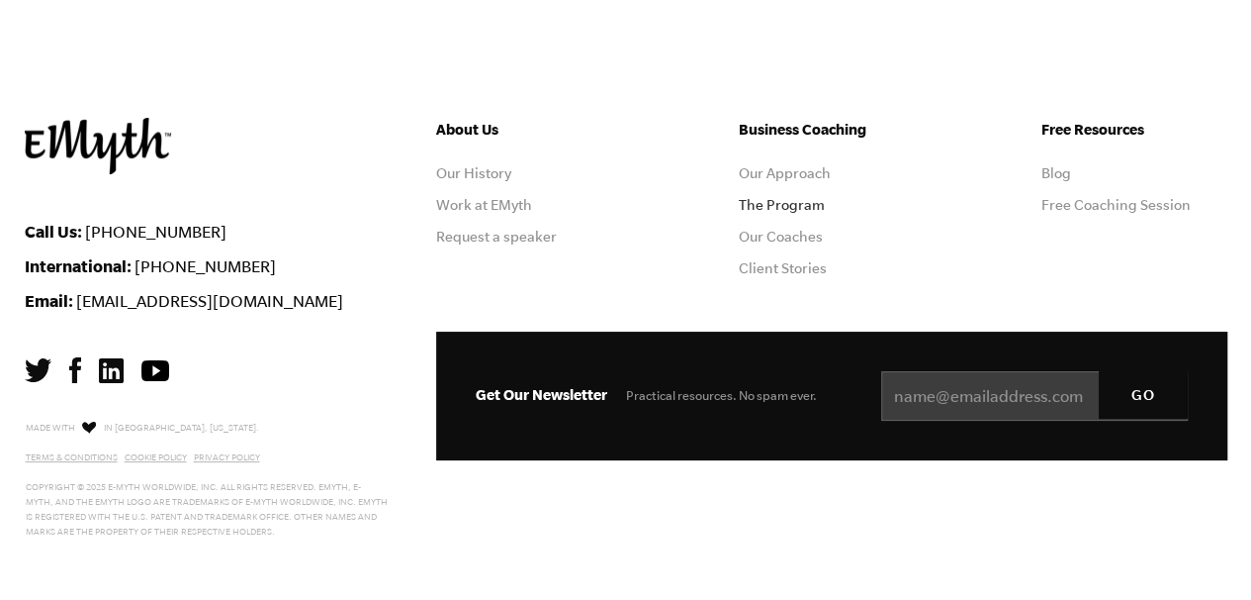 The height and width of the screenshot is (600, 1251). Describe the element at coordinates (781, 236) in the screenshot. I see `a: Our Coaches` at that location.